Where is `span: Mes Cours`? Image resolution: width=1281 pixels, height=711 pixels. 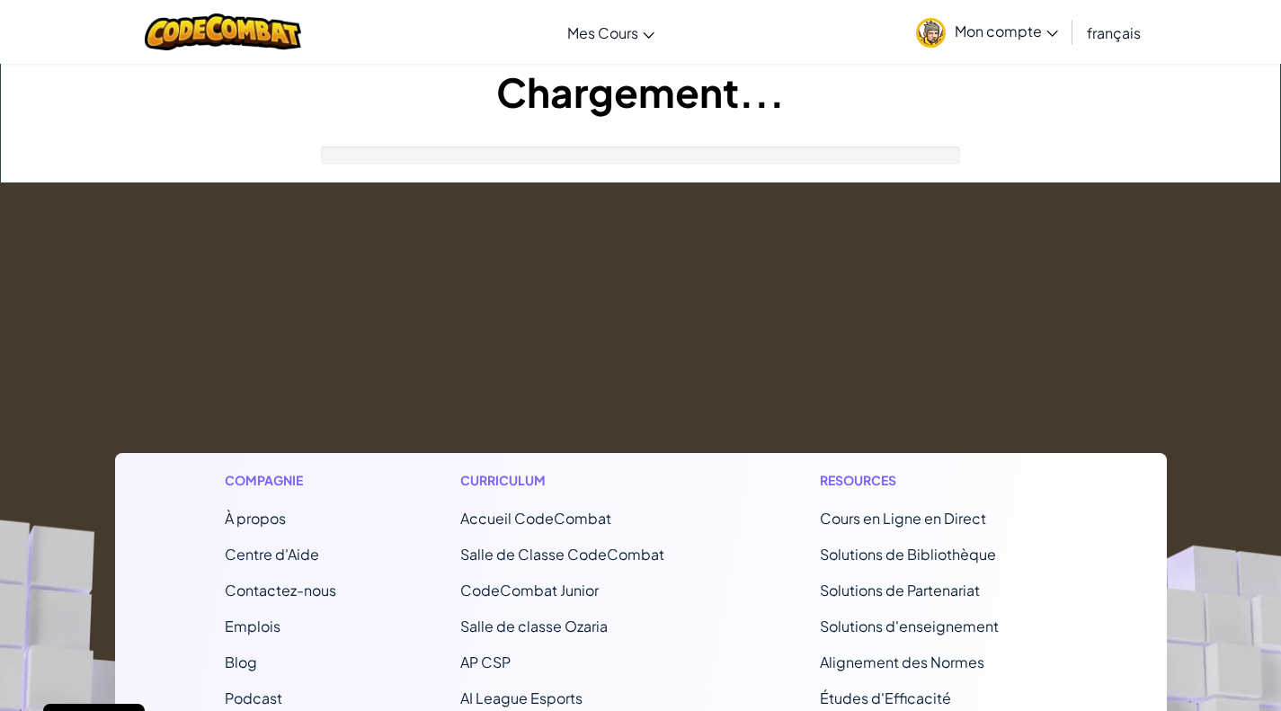
span: Mes Cours is located at coordinates (602, 32).